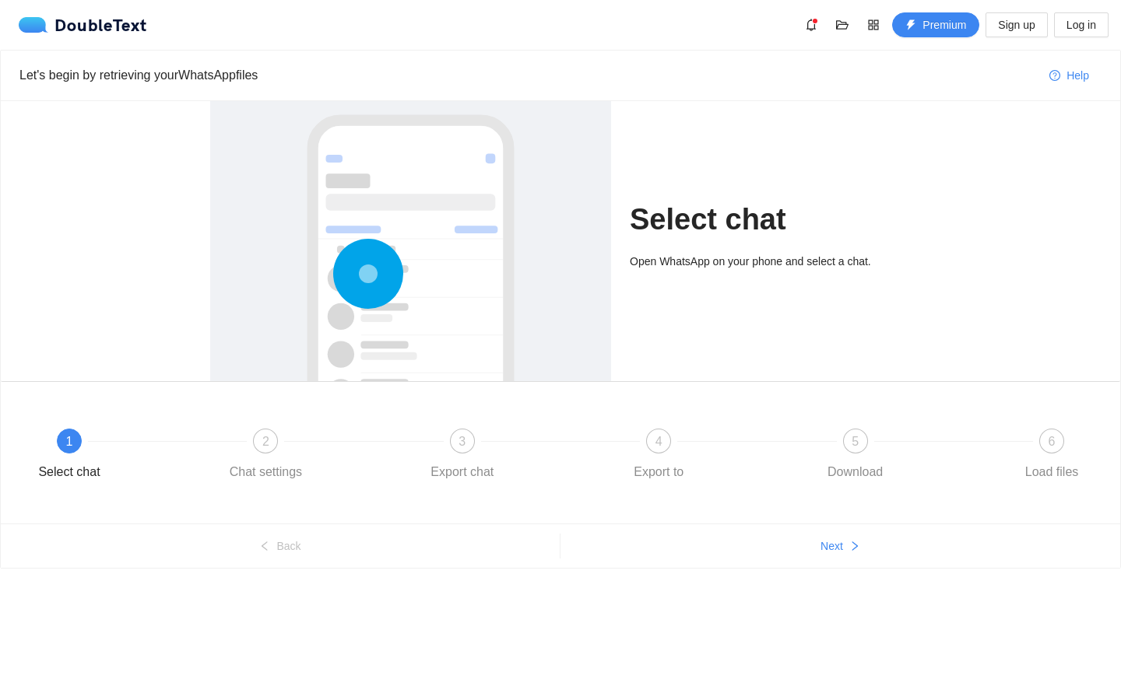 This screenshot has height=700, width=1121. Describe the element at coordinates (461, 472) in the screenshot. I see `div: Export chat` at that location.